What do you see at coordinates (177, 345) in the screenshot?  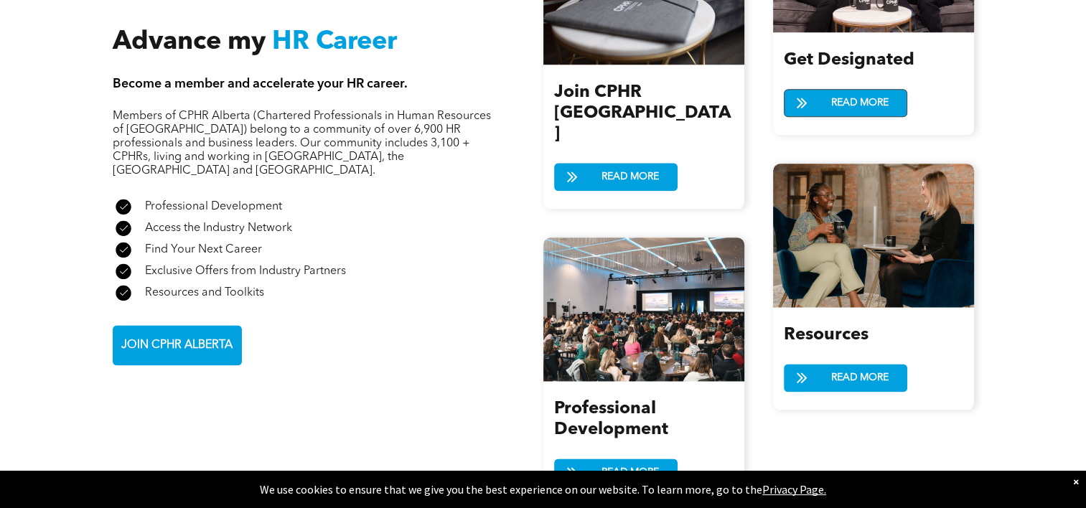 I see `span: JOIN CPHR ALBERTA` at bounding box center [177, 345].